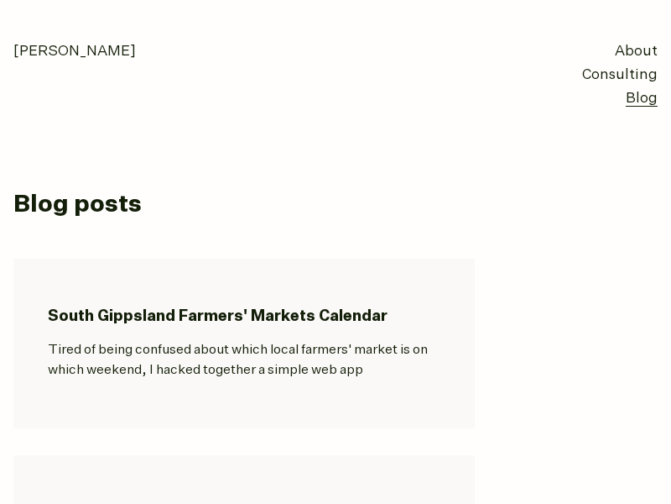 This screenshot has height=504, width=671. I want to click on p: Tired of being confused about which local farmers' market is on which weekend, I hacked together ..., so click(244, 360).